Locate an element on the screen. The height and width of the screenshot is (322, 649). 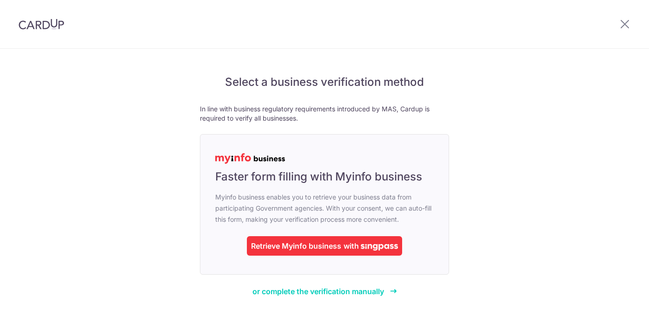
p: In line with business regulatory requirements introduced by MAS, Cardup is required to verify all... is located at coordinates (324, 114).